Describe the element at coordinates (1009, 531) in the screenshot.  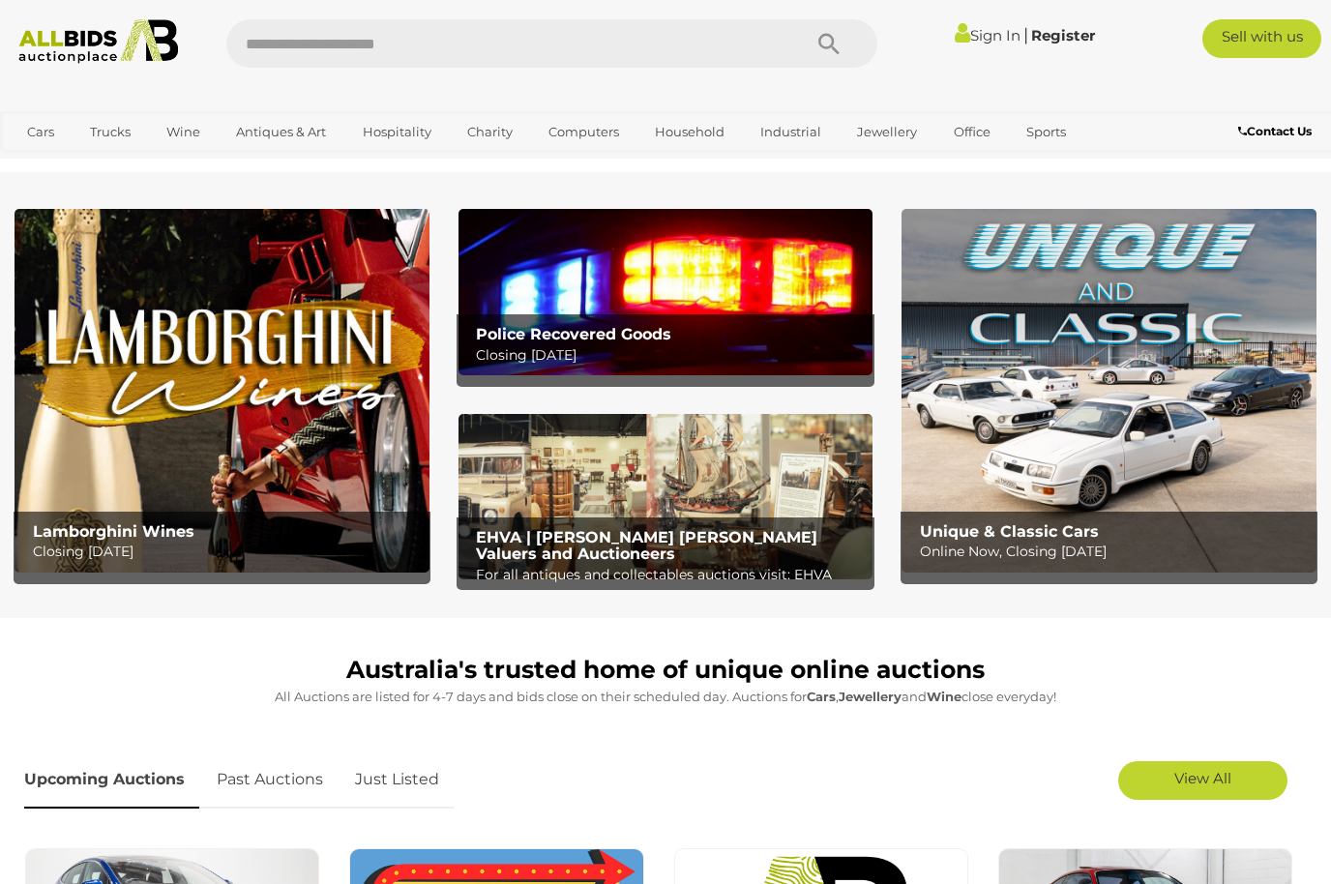
I see `b: Unique & Classic Cars` at that location.